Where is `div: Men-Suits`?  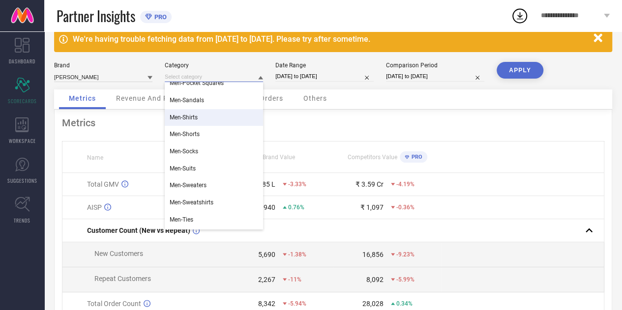 div: Men-Suits is located at coordinates (214, 169).